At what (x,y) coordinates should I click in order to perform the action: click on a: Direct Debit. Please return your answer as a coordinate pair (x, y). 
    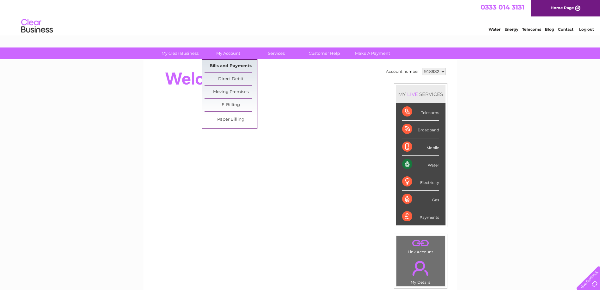
    Looking at the image, I should click on (231, 79).